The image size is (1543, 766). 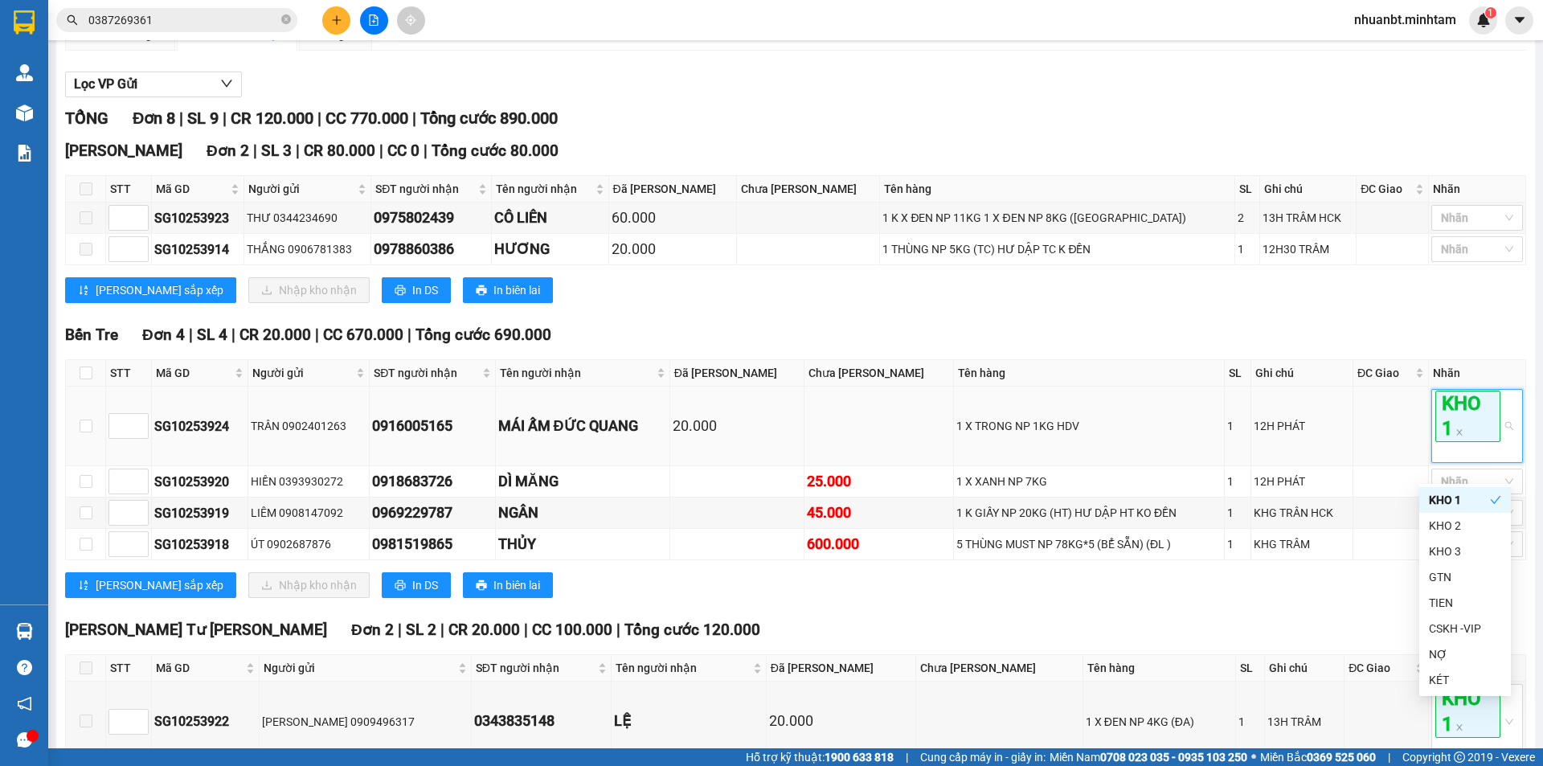 What do you see at coordinates (583, 426) in the screenshot?
I see `td: MÁI ẤM ĐỨC QUANG` at bounding box center [583, 426].